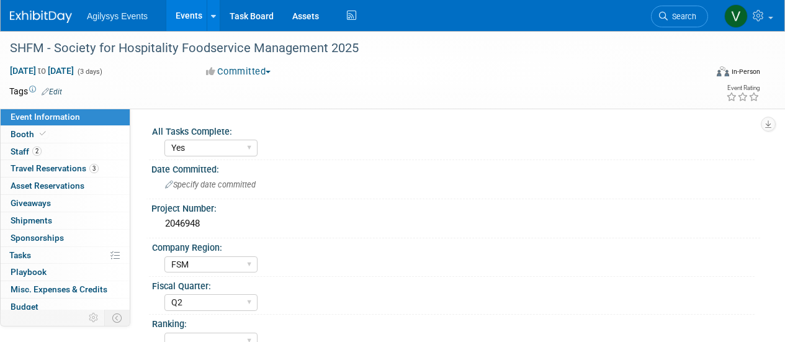 The image size is (785, 342). I want to click on i: Booth reservation complete, so click(43, 133).